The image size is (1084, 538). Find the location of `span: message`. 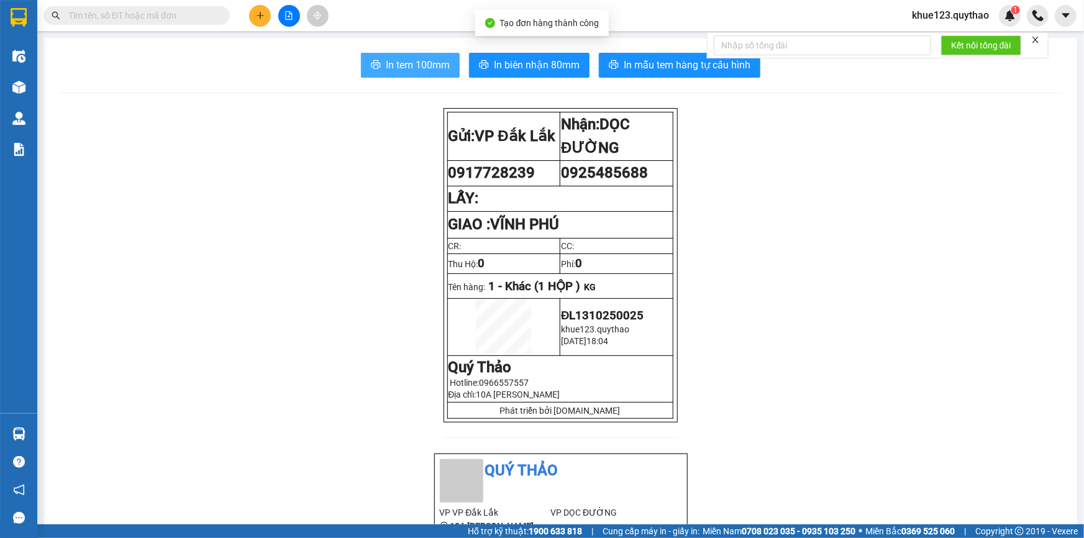

span: message is located at coordinates (19, 517).